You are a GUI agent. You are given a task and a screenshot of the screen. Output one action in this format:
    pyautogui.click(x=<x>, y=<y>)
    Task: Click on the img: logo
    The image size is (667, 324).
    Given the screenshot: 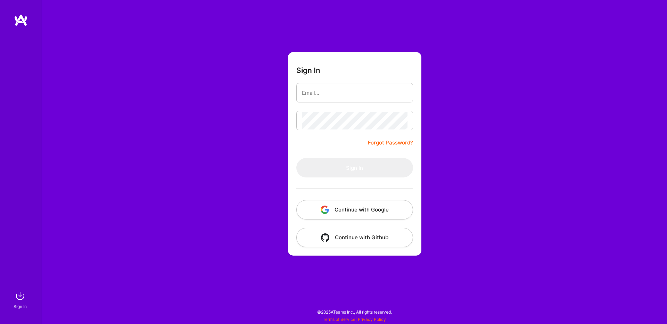 What is the action you would take?
    pyautogui.click(x=21, y=20)
    